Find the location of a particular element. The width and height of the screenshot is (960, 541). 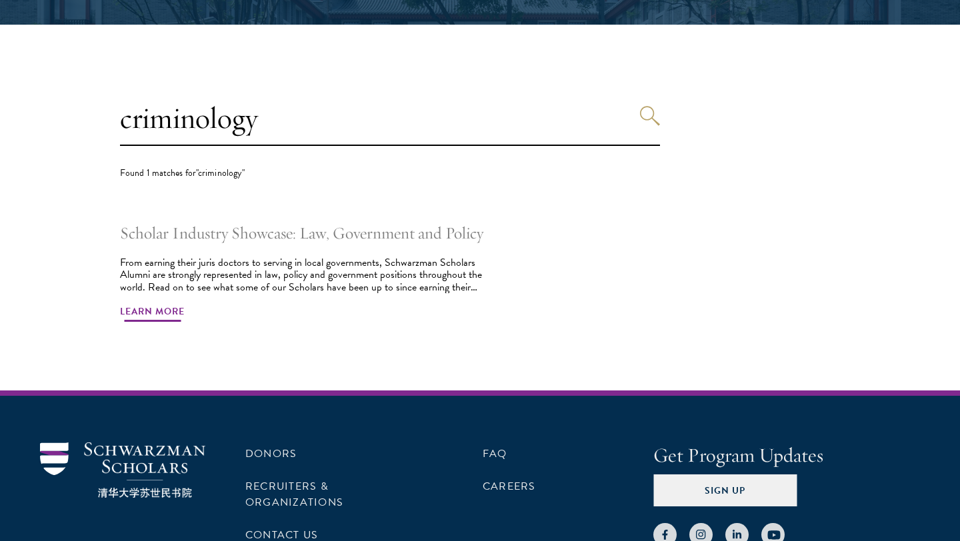

h2: Scholar Industry Showcase: Law, Government and Policy is located at coordinates (311, 233).